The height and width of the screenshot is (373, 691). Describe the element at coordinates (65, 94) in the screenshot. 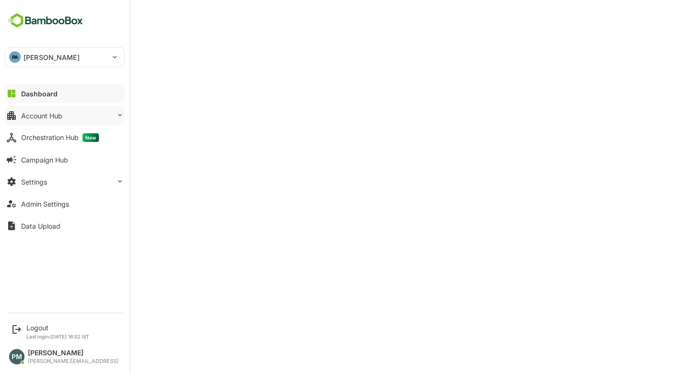

I see `button: Dashboard` at that location.